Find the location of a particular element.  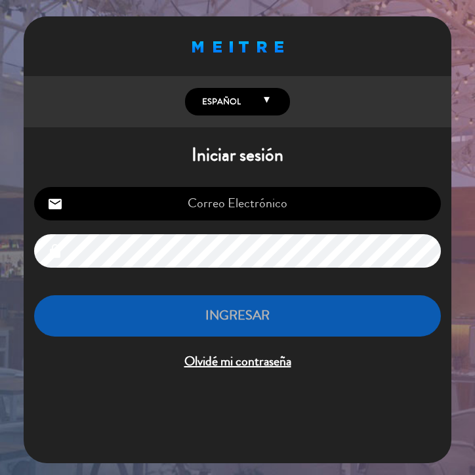

span: Español is located at coordinates (220, 102).